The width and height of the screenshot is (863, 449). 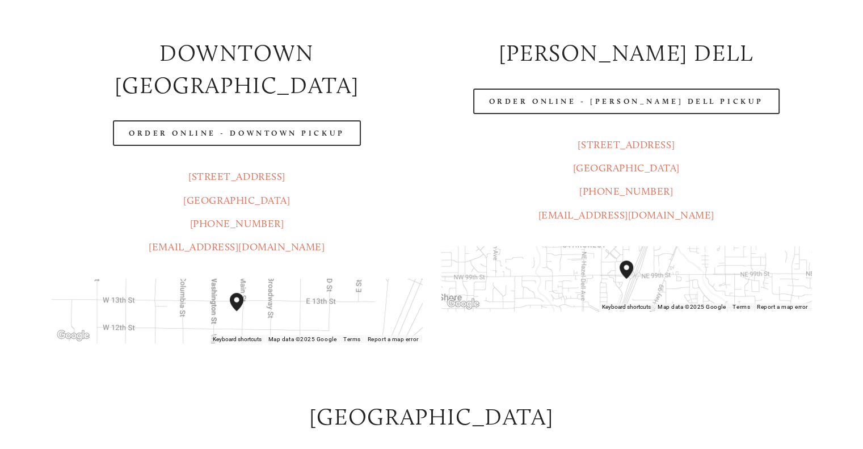 What do you see at coordinates (243, 311) in the screenshot?
I see `div: Amaro's Table 1220 Main Street vancouver, United States` at bounding box center [243, 311].